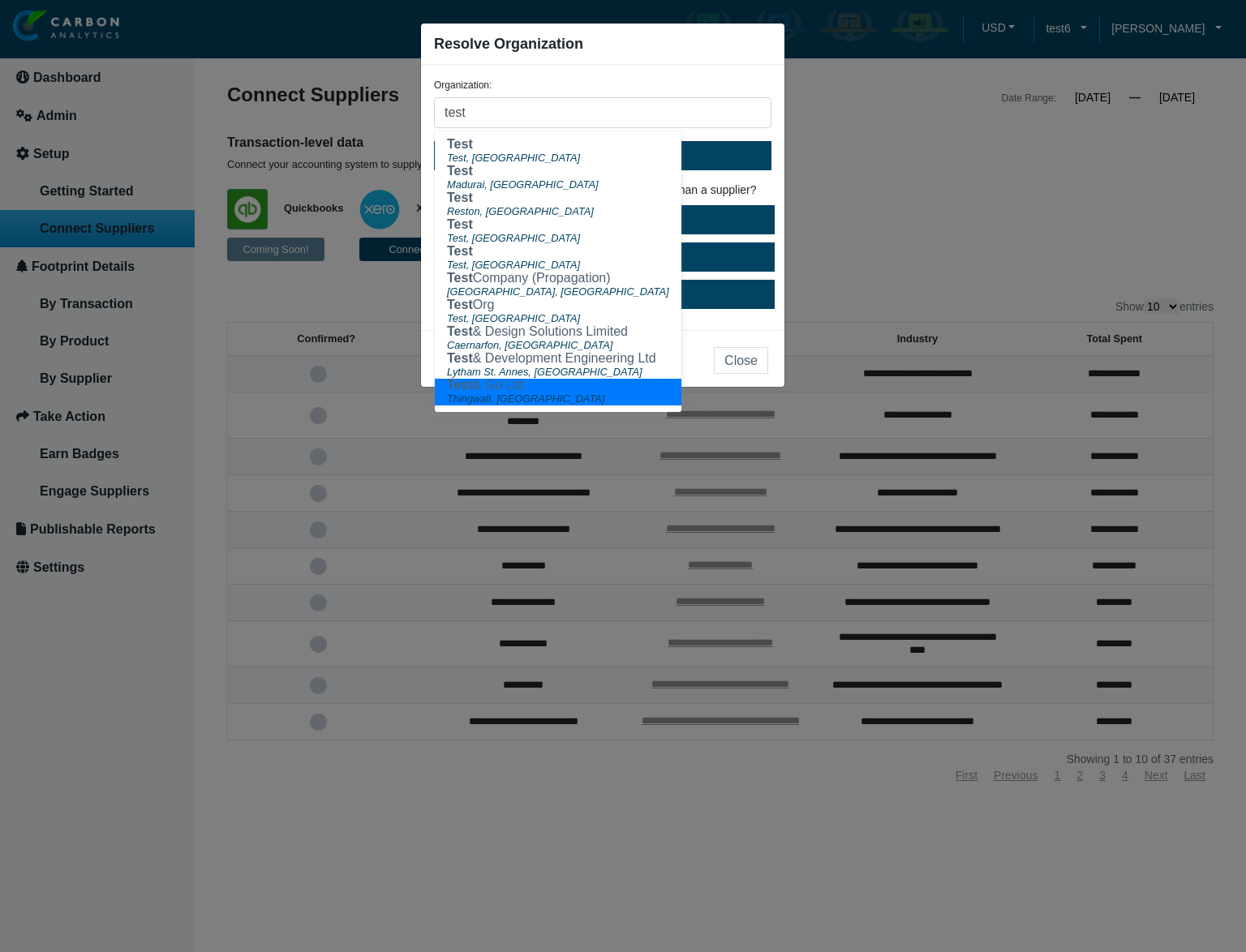 This screenshot has width=1246, height=952. I want to click on input: Enter your last name, so click(158, 167).